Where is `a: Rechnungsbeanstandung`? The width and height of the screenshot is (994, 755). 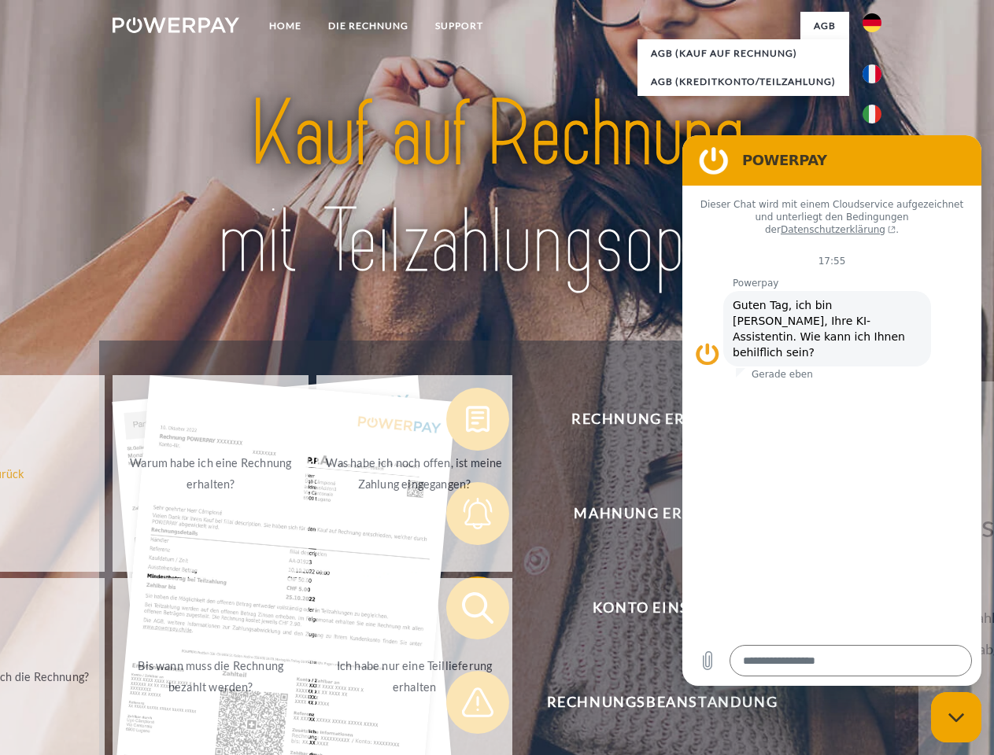 a: Rechnungsbeanstandung is located at coordinates (651, 703).